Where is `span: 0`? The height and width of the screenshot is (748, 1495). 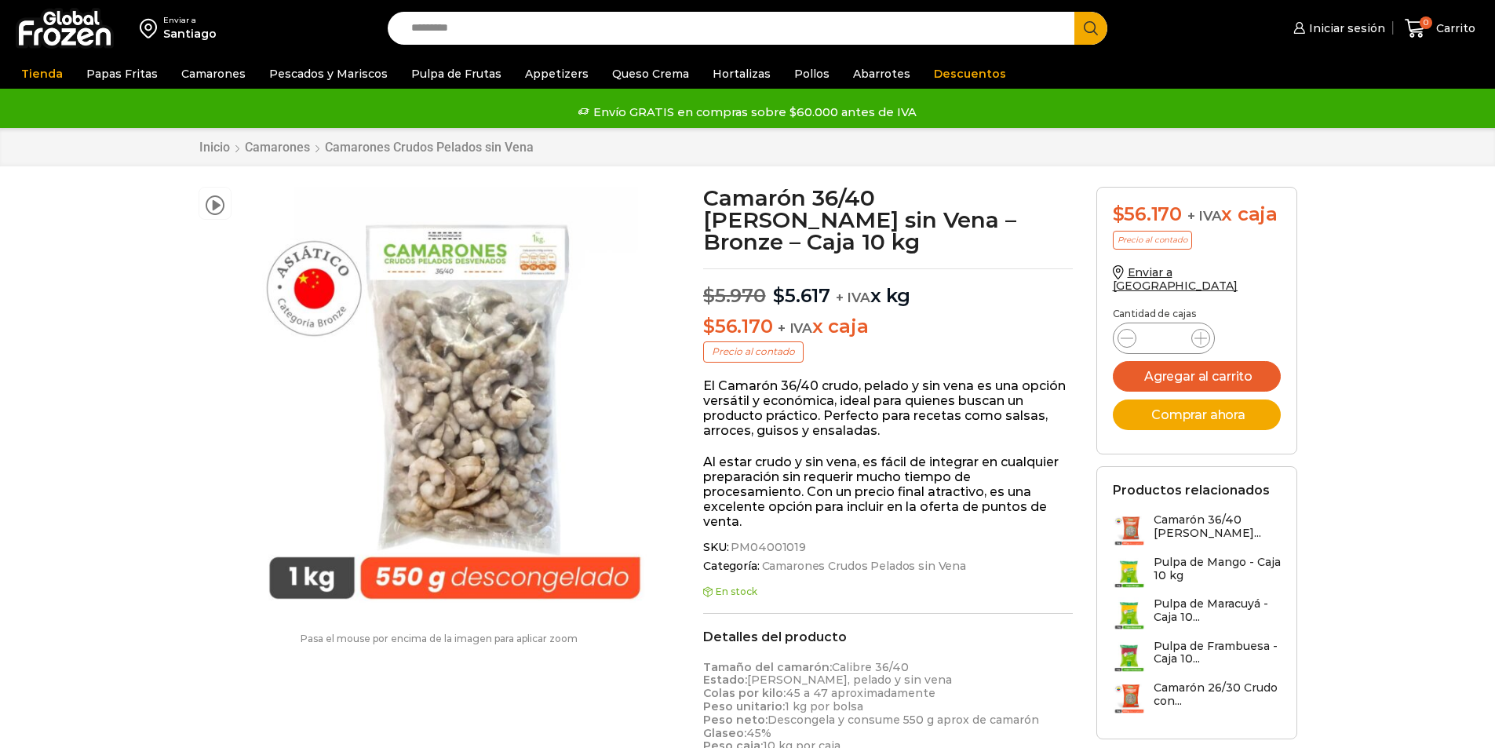
span: 0 is located at coordinates (1426, 23).